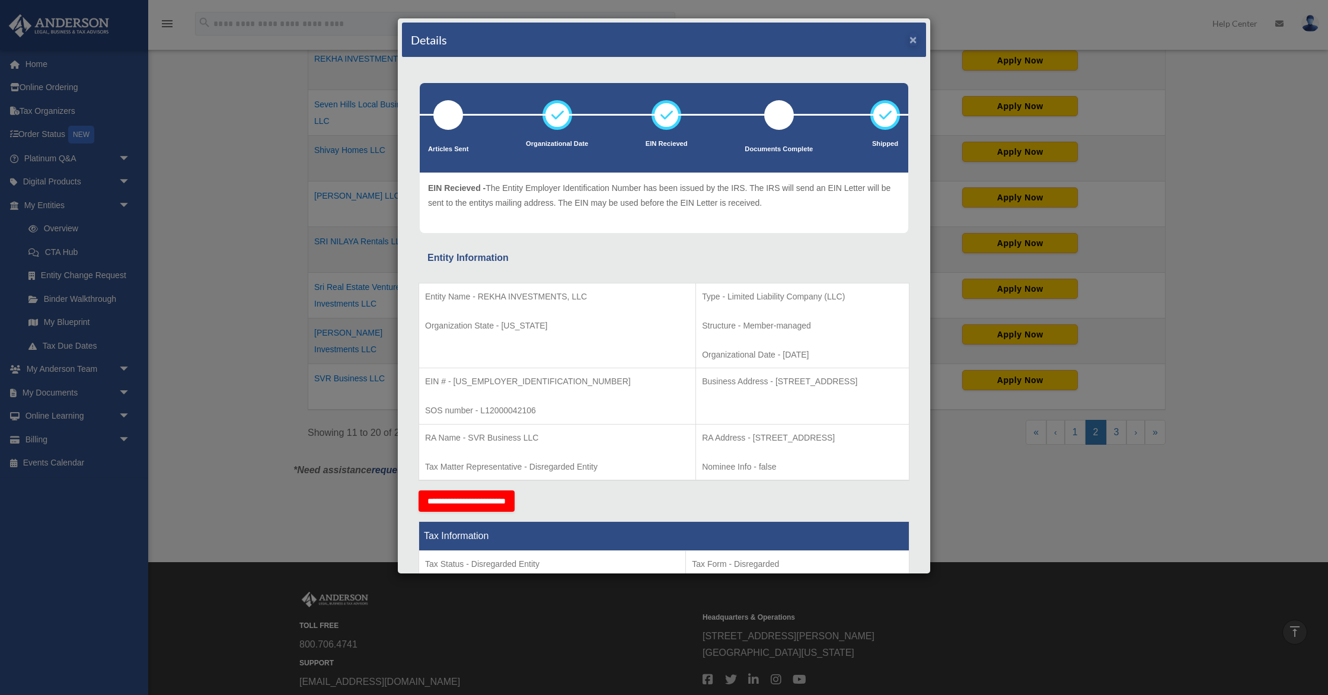 The width and height of the screenshot is (1328, 695). Describe the element at coordinates (557, 437) in the screenshot. I see `p: RA Name - SVR Business LLC` at that location.